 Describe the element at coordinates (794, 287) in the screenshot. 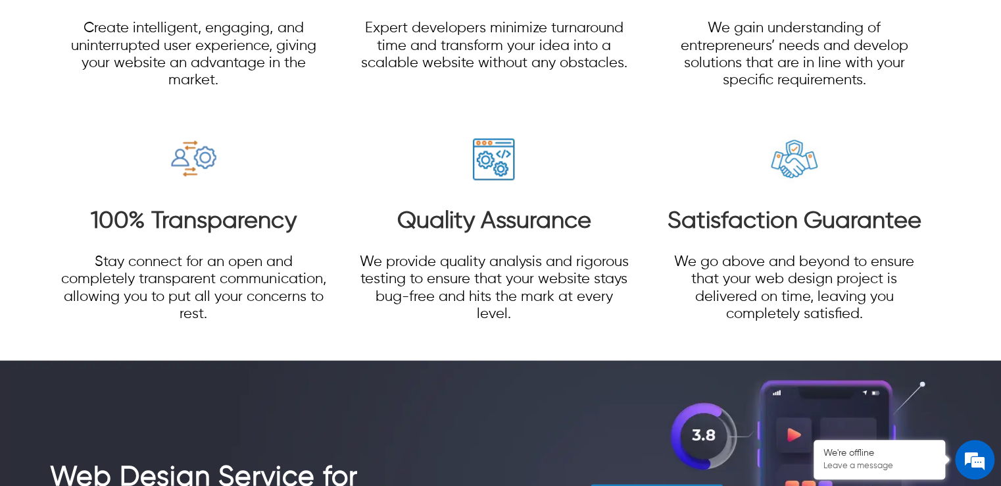

I see `p: We go above and beyond to ensure that your web design project is delivered on time, leaving you c...` at that location.